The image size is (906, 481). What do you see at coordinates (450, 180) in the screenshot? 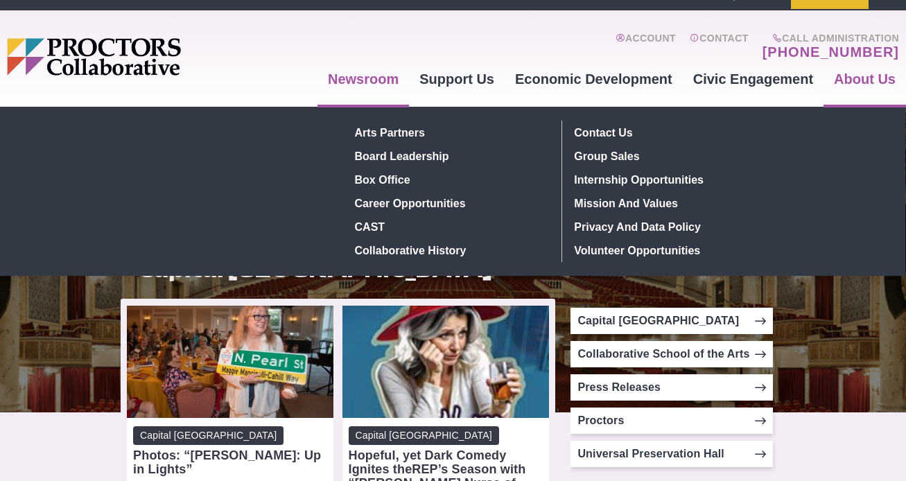
I see `a: Box Office` at bounding box center [450, 180].